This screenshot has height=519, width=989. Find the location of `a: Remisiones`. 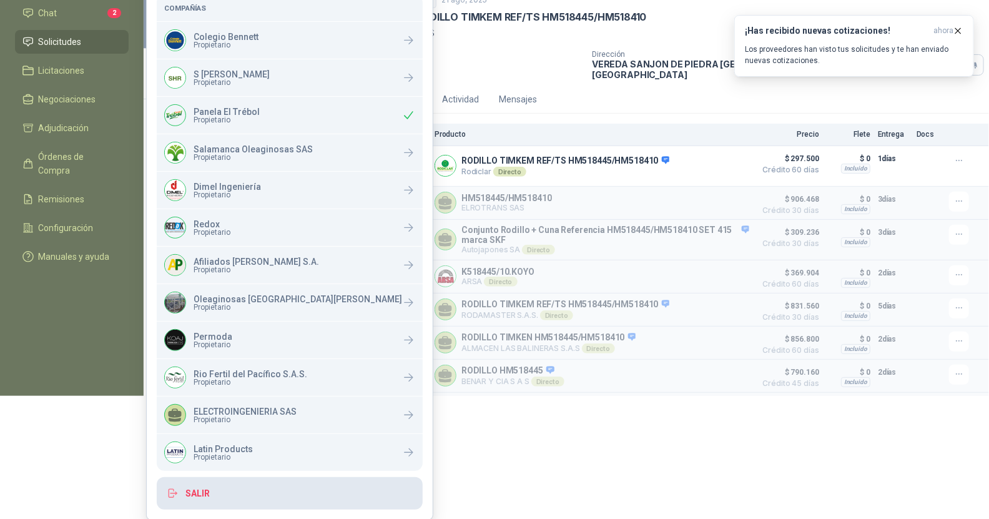

a: Remisiones is located at coordinates (72, 199).